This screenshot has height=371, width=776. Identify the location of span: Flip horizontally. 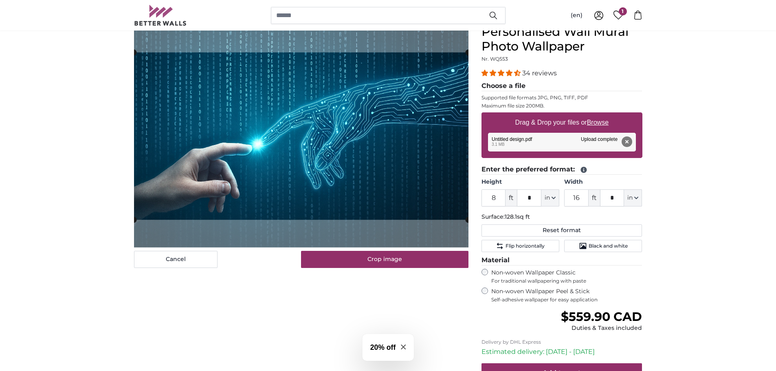
(525, 246).